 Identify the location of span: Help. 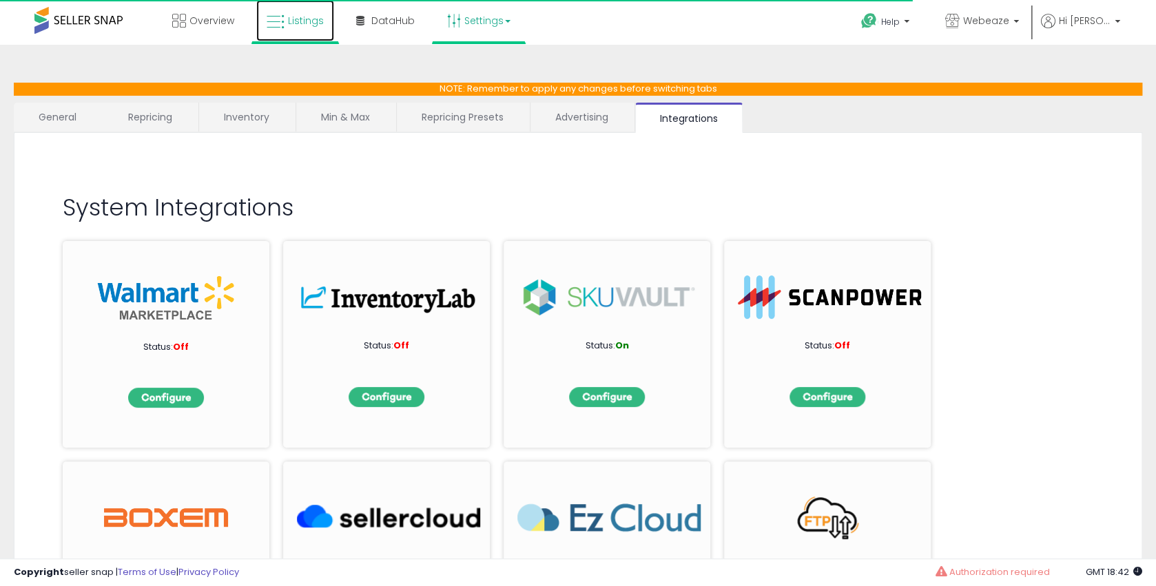
(890, 21).